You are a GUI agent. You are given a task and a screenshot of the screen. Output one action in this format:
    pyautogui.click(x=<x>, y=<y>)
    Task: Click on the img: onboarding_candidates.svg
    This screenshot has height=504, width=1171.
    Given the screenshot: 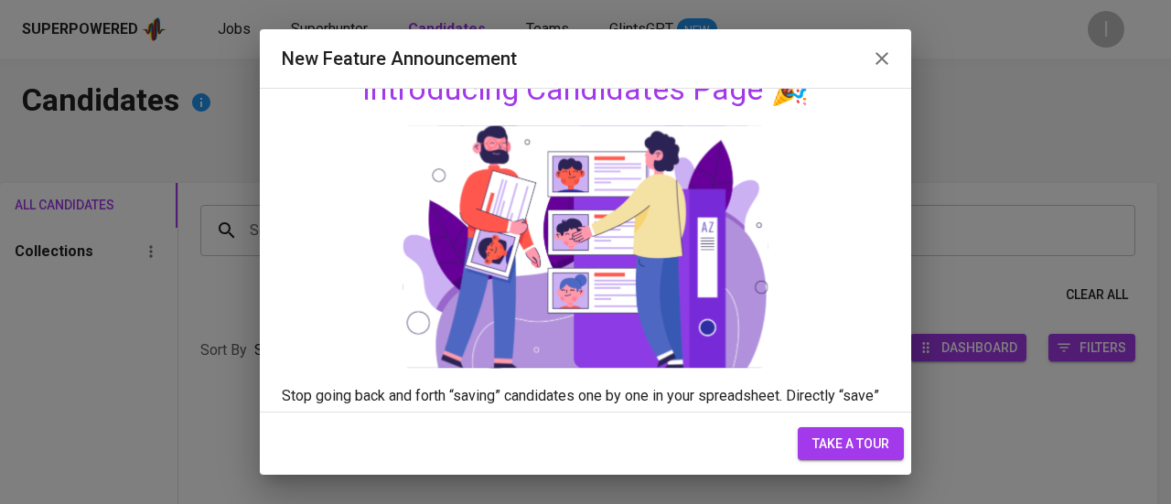 What is the action you would take?
    pyautogui.click(x=585, y=247)
    